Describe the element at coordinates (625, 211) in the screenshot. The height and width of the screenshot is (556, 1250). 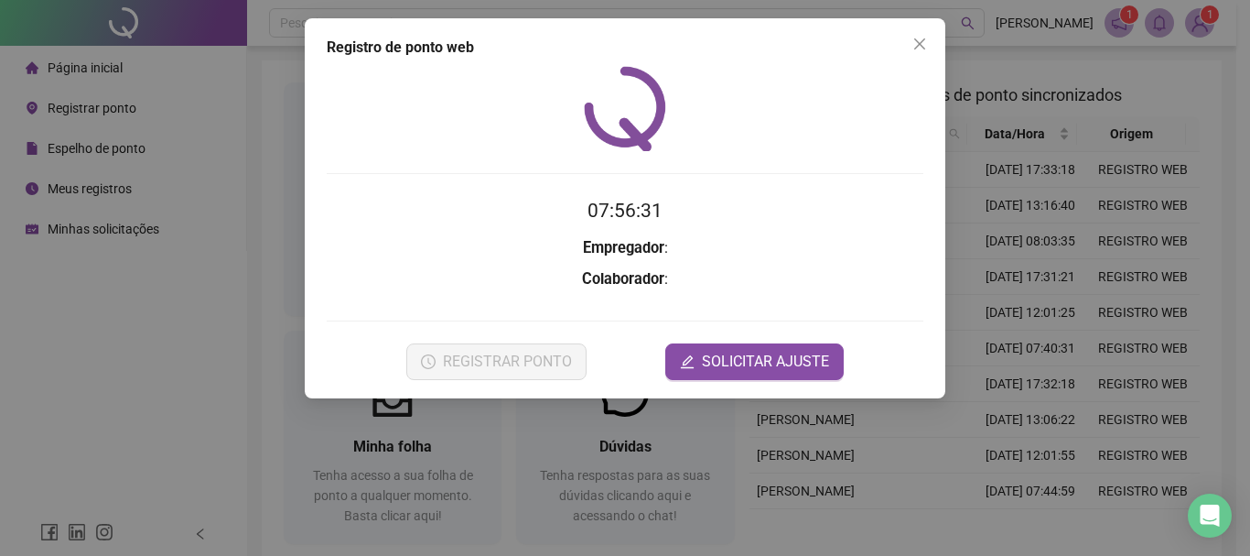
I see `time: 07:56:31` at that location.